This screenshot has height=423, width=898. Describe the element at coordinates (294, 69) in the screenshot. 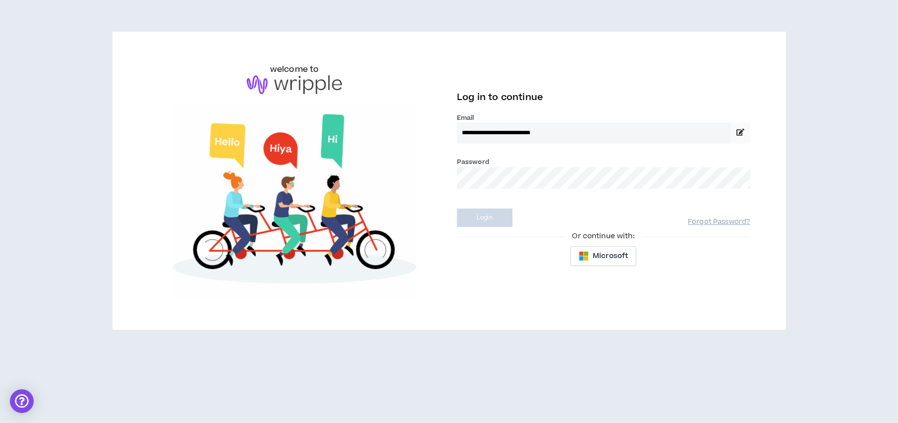

I see `h6: welcome to` at that location.